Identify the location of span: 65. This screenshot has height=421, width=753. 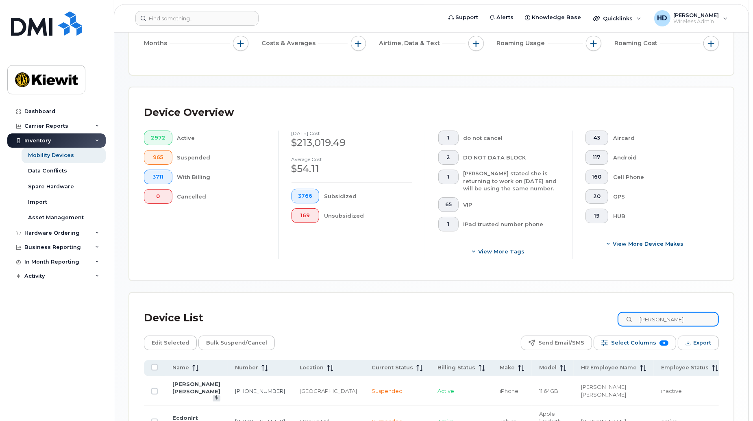
(449, 205).